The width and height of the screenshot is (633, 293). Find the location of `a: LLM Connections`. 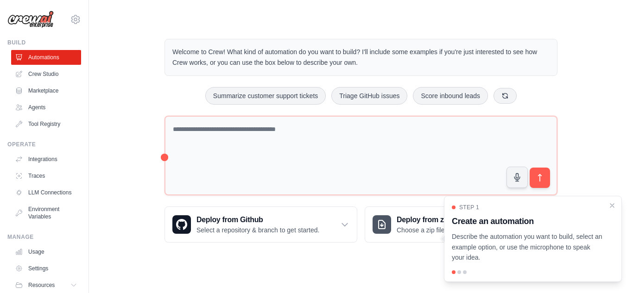

a: LLM Connections is located at coordinates (46, 193).